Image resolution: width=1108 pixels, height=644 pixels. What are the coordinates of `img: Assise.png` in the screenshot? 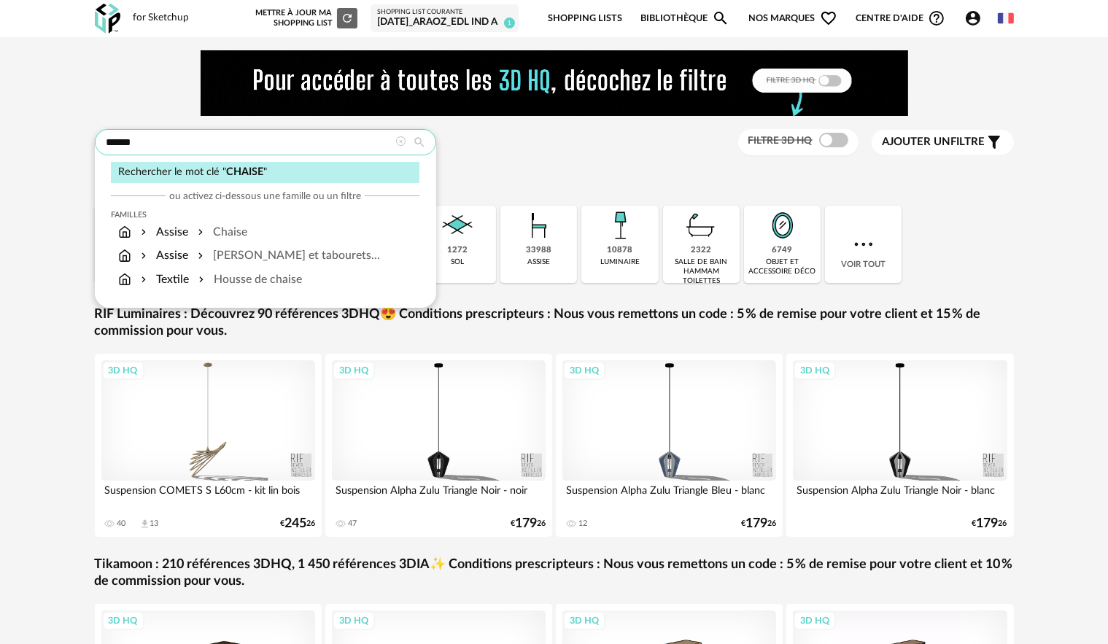 It's located at (539, 225).